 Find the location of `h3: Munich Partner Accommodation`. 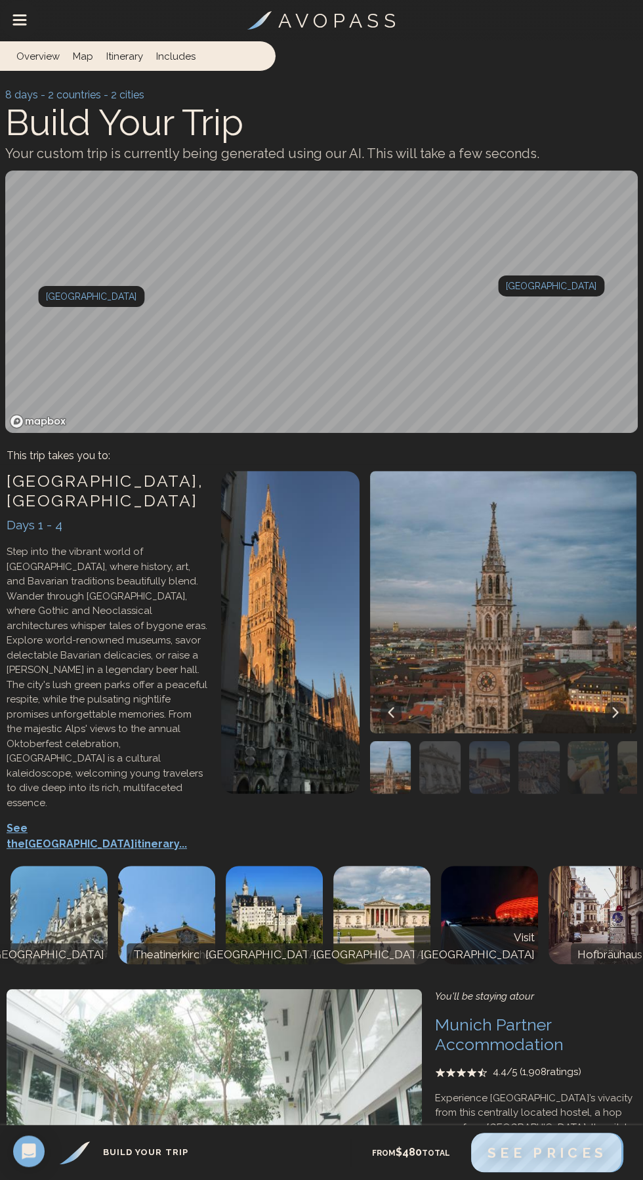

h3: Munich Partner Accommodation is located at coordinates (535, 1034).